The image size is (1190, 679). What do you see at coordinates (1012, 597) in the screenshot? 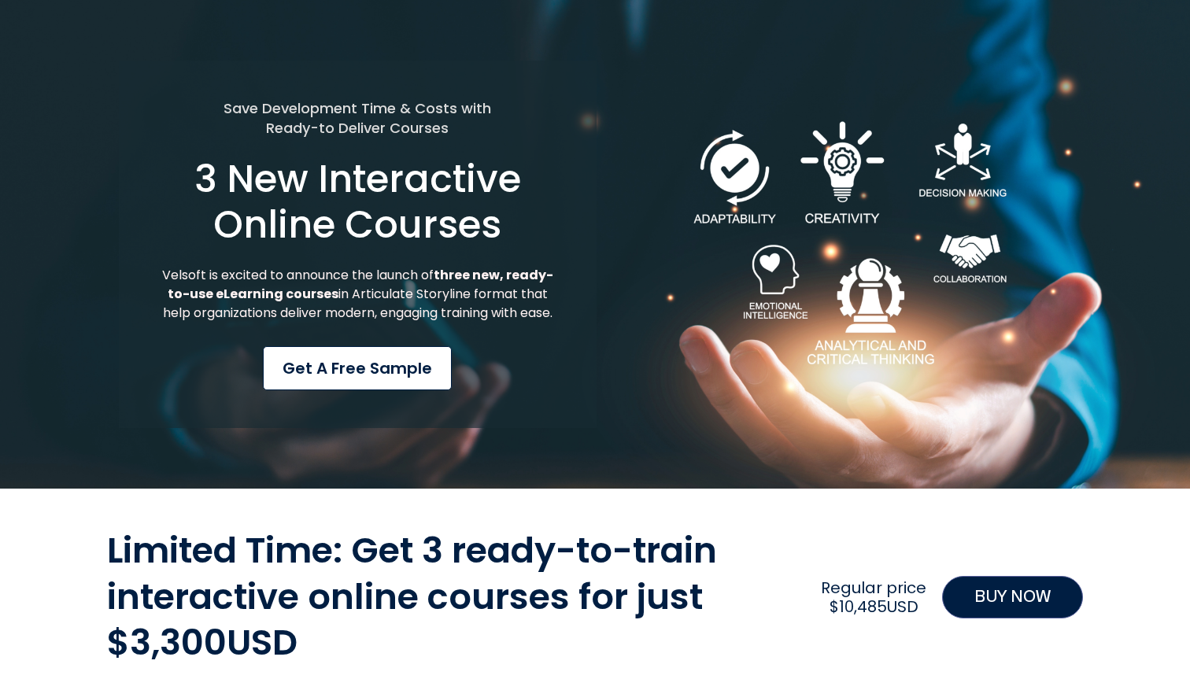
I see `span: BUY NOW` at bounding box center [1012, 597].